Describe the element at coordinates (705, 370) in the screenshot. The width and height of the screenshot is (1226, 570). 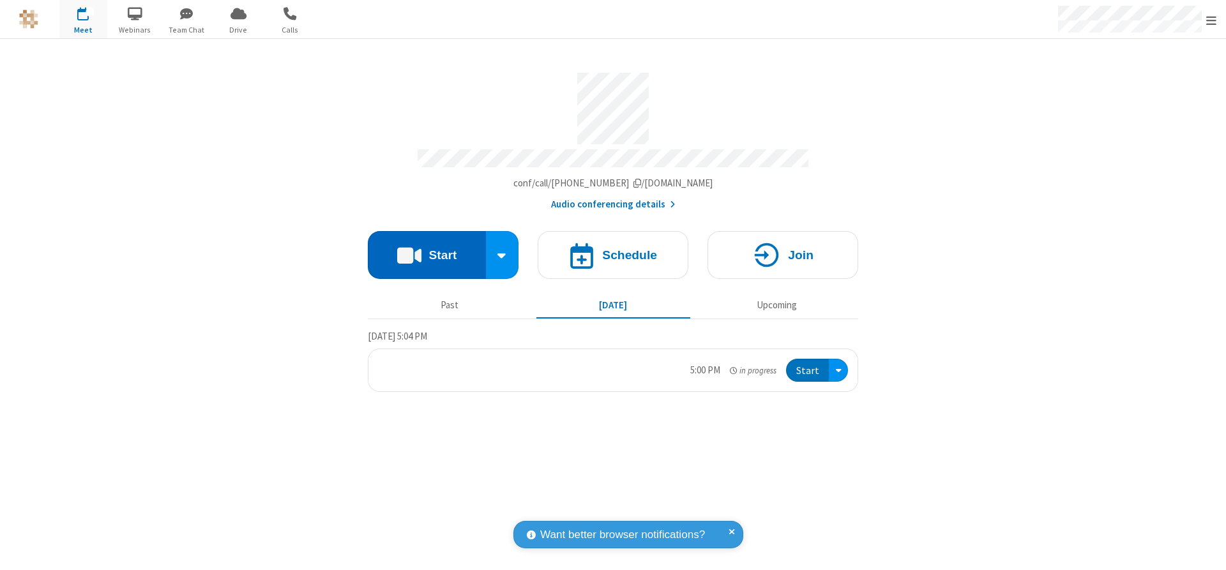
I see `div: 5:00 PM` at that location.